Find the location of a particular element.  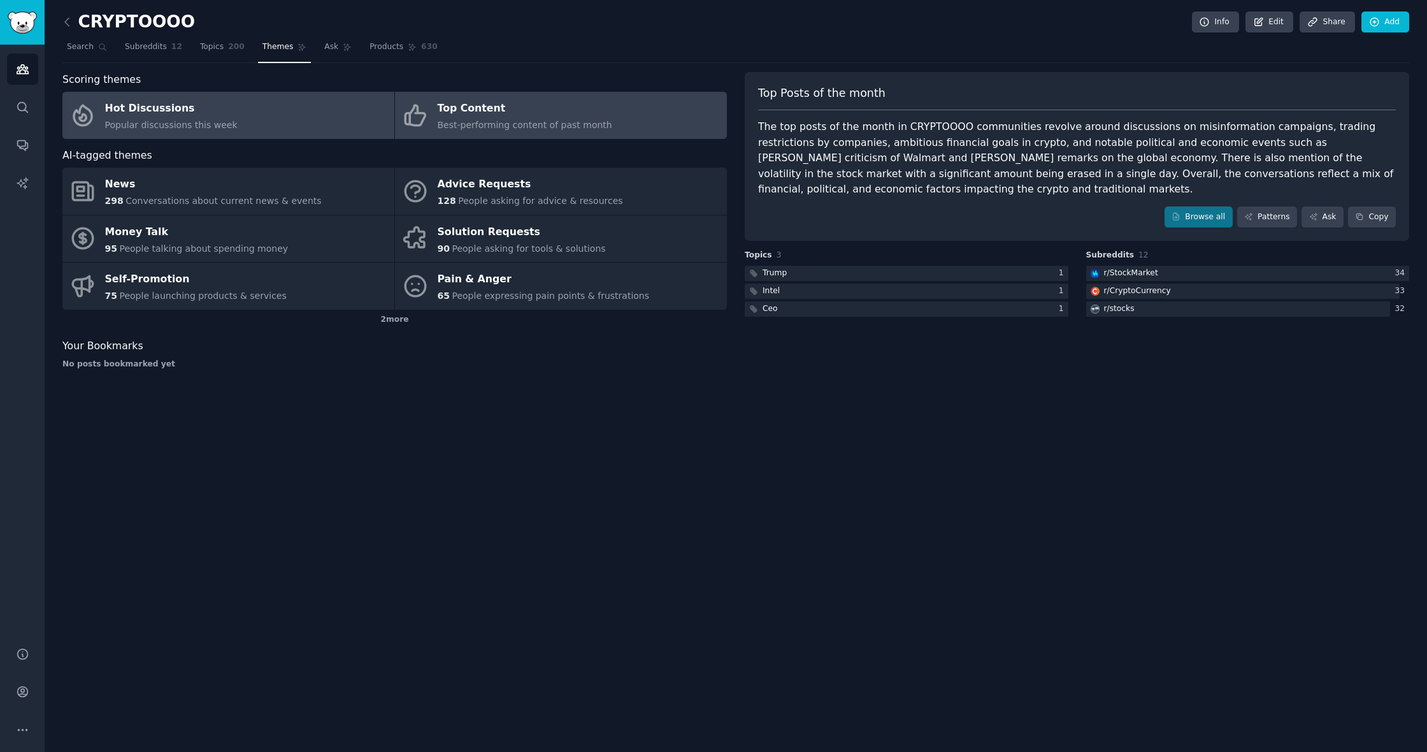

span: Products is located at coordinates (386, 47).